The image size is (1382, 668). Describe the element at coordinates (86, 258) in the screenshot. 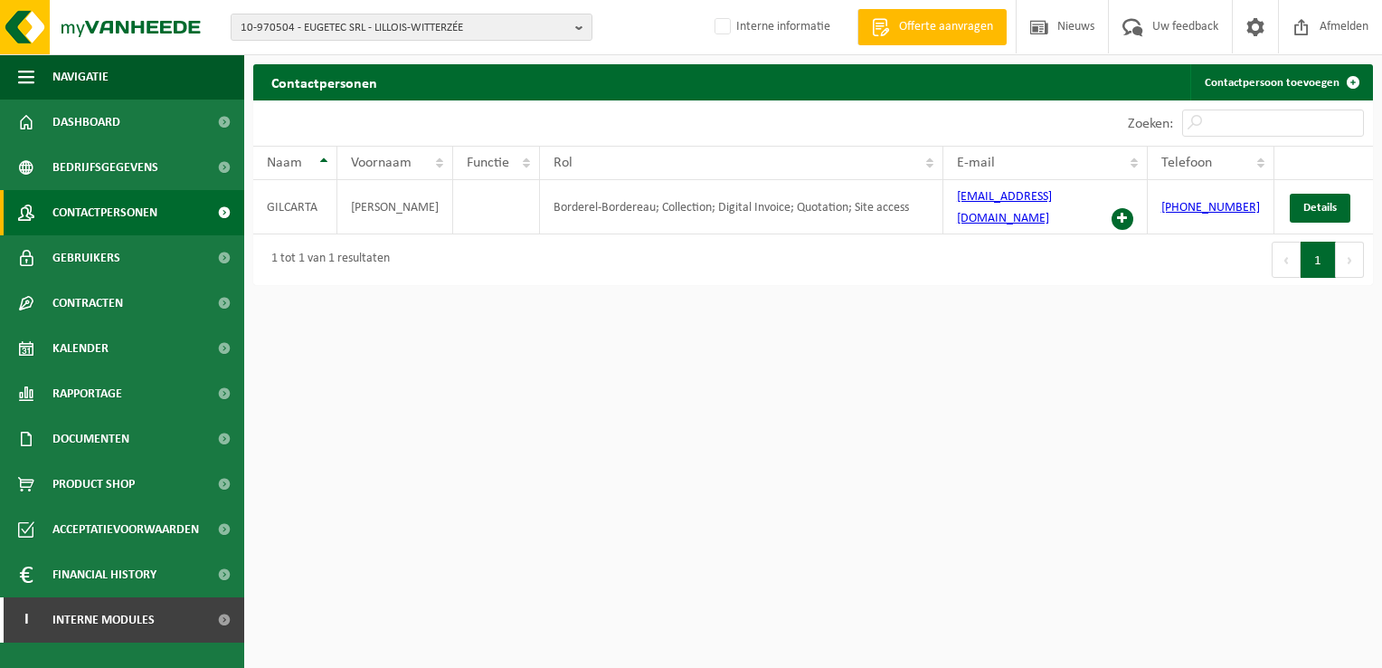

I see `span: Gebruikers` at that location.